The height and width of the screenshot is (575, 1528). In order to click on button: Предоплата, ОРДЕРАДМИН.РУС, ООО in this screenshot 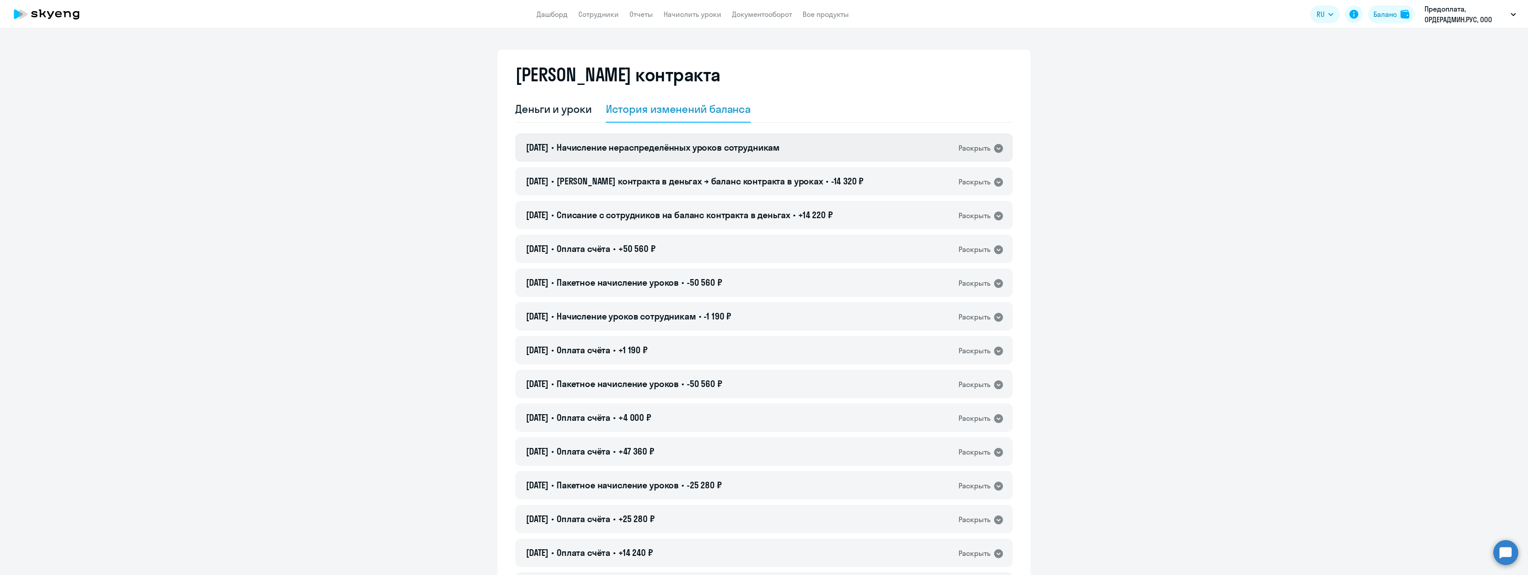, I will do `click(1471, 14)`.